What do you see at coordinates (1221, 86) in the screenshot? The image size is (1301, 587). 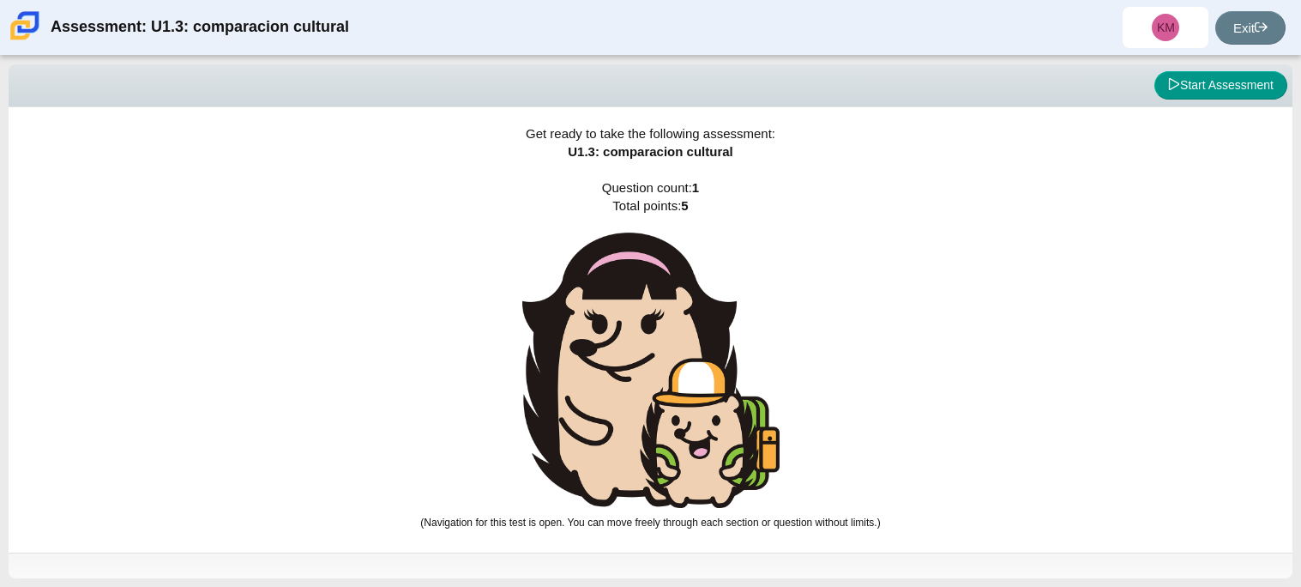 I see `button: Start Assessment` at bounding box center [1221, 86].